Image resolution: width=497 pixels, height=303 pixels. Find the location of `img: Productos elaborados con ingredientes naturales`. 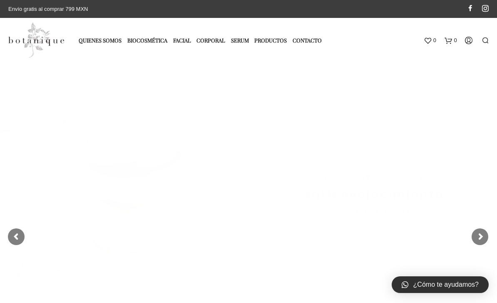

img: Productos elaborados con ingredientes naturales is located at coordinates (36, 40).